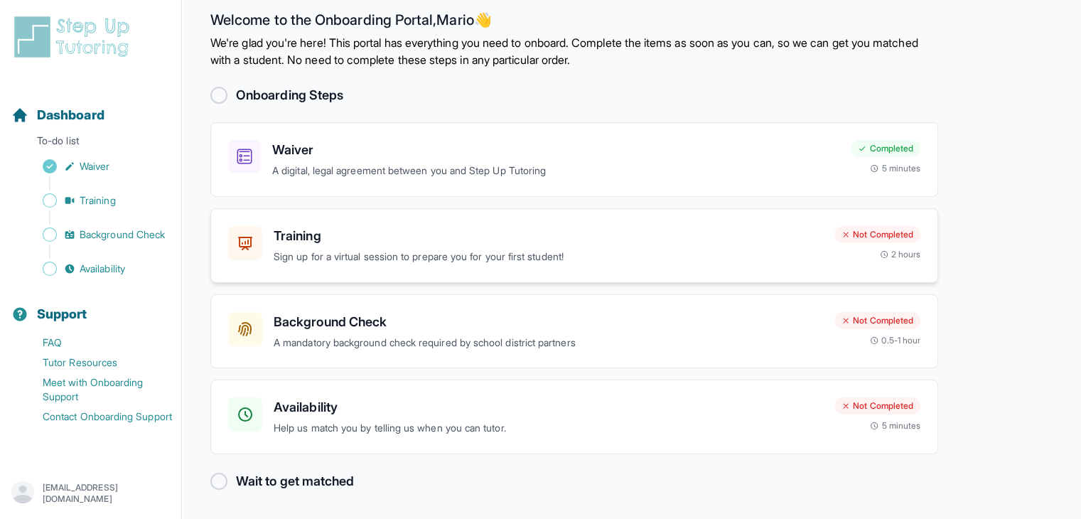 This screenshot has width=1081, height=519. I want to click on span: Support, so click(62, 314).